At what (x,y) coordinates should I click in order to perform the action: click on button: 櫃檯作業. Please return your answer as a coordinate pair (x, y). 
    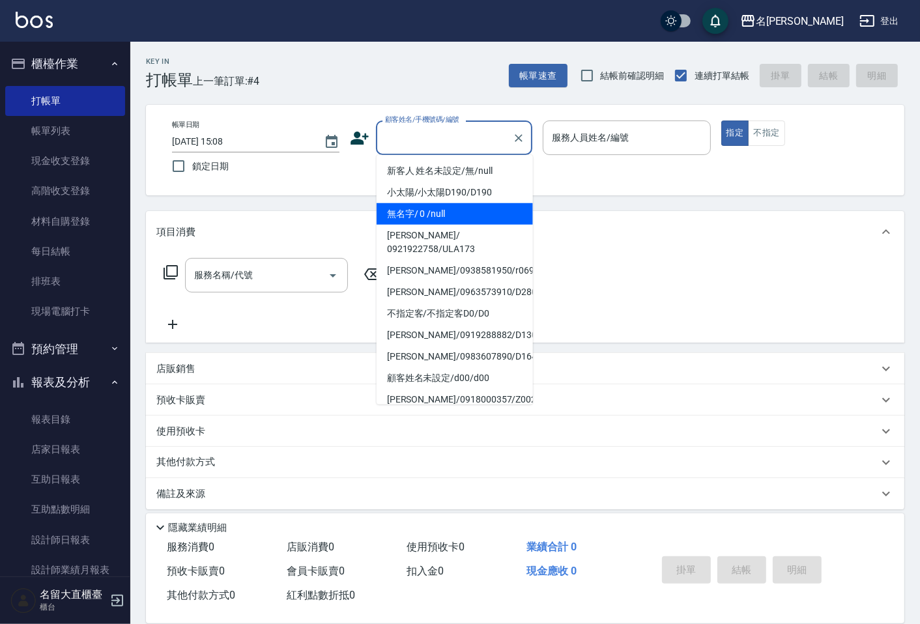
    Looking at the image, I should click on (65, 64).